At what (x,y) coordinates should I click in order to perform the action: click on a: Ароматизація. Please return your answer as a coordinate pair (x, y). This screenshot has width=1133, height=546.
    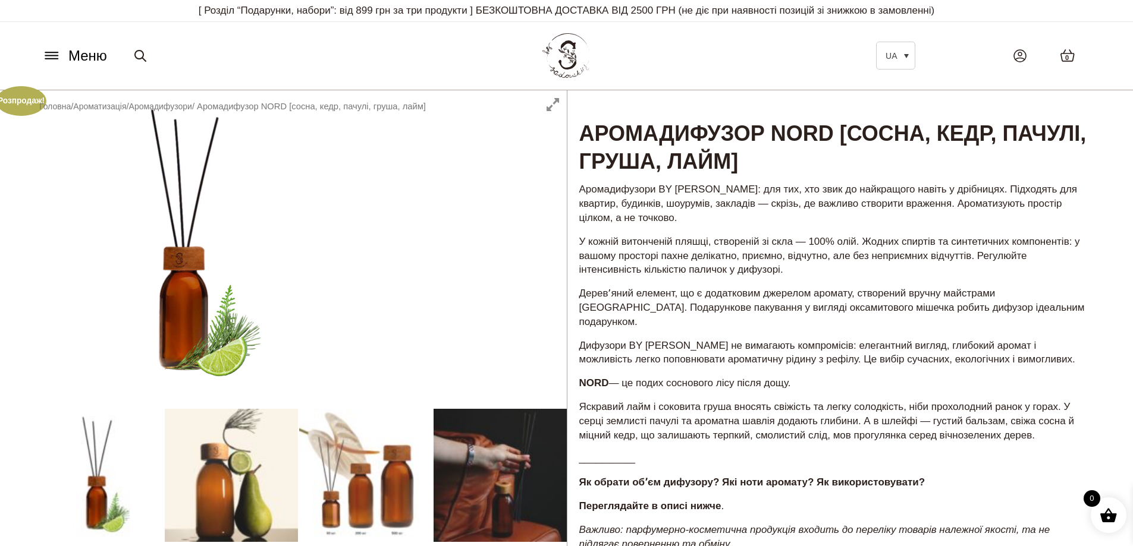
    Looking at the image, I should click on (99, 106).